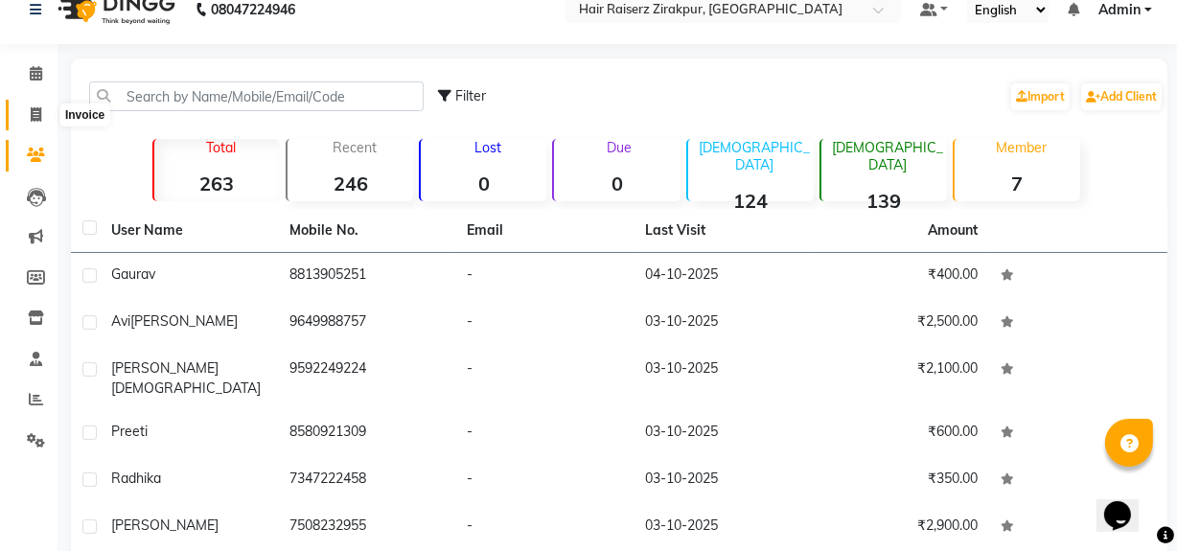 The height and width of the screenshot is (551, 1177). Describe the element at coordinates (618, 148) in the screenshot. I see `p: Due` at that location.